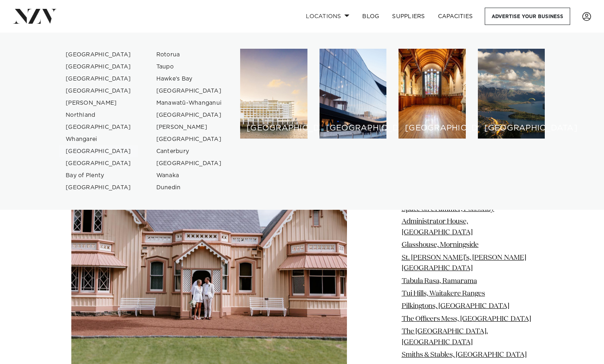 This screenshot has width=604, height=364. I want to click on a: Taupo, so click(189, 67).